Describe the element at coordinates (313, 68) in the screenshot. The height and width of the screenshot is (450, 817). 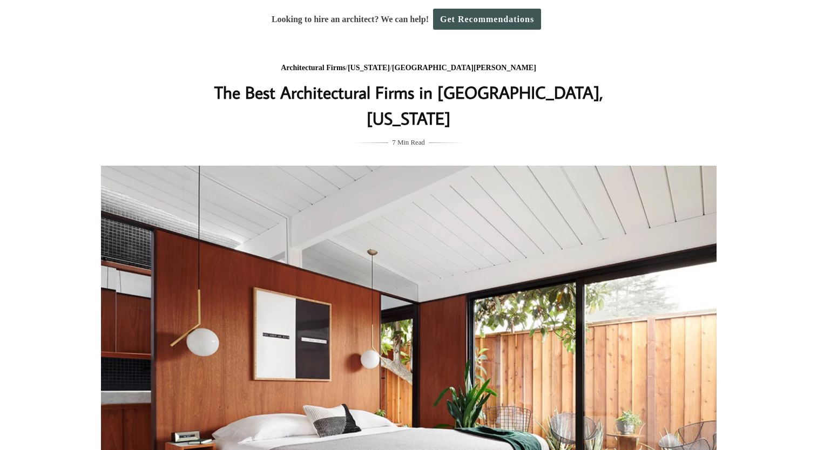
I see `a: Architectural Firms` at that location.